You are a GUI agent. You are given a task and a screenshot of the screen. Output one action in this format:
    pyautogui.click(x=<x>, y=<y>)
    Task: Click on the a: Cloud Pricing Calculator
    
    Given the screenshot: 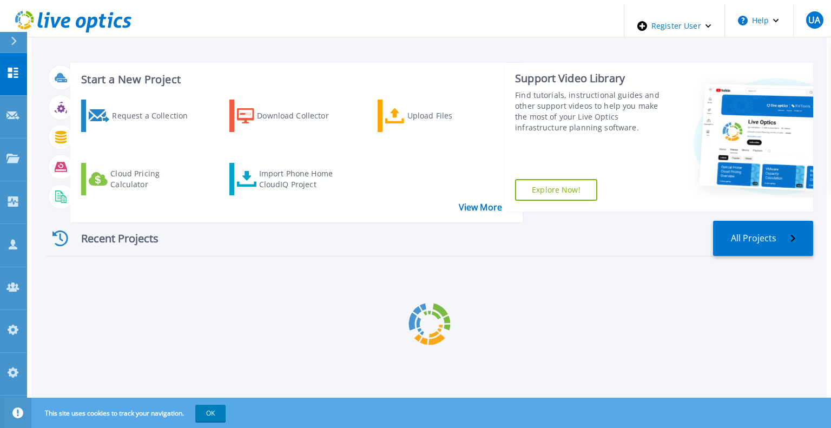 What is the action you would take?
    pyautogui.click(x=147, y=179)
    